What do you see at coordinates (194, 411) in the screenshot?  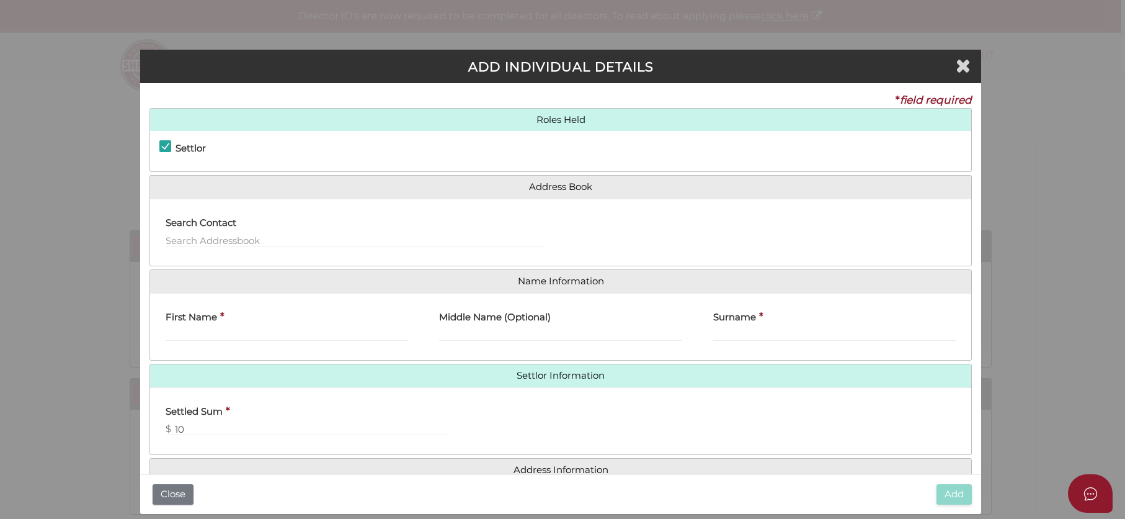 I see `h4: Settled Sum` at bounding box center [194, 411].